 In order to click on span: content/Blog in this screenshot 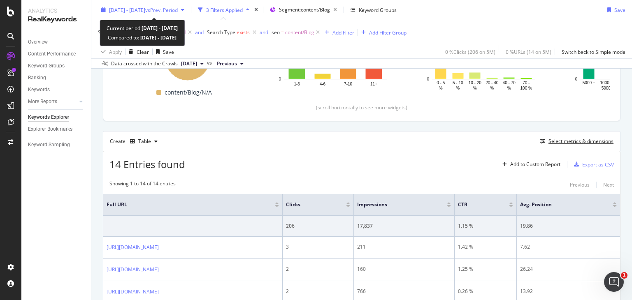, I will do `click(300, 33)`.